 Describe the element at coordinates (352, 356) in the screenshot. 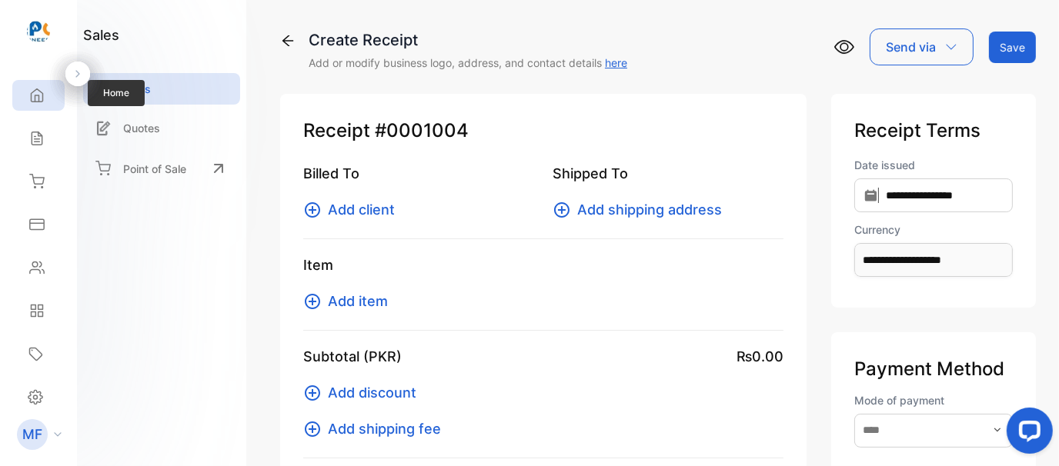

I see `p: Subtotal (PKR)` at that location.